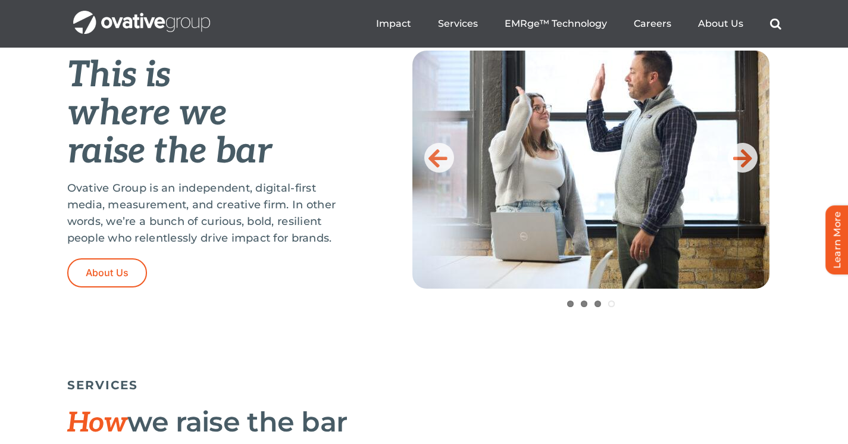 The width and height of the screenshot is (848, 444). I want to click on a: 1, so click(570, 303).